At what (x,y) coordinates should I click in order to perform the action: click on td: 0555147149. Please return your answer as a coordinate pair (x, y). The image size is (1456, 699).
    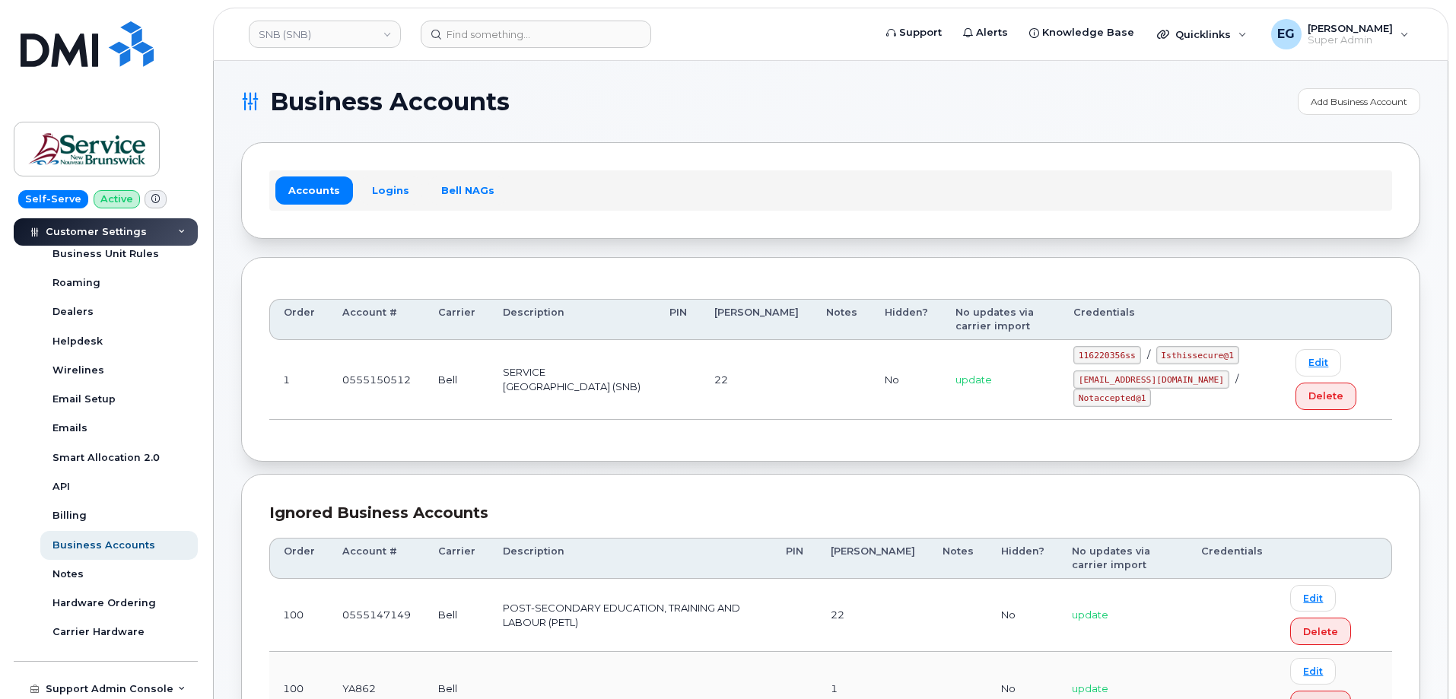
    Looking at the image, I should click on (376, 615).